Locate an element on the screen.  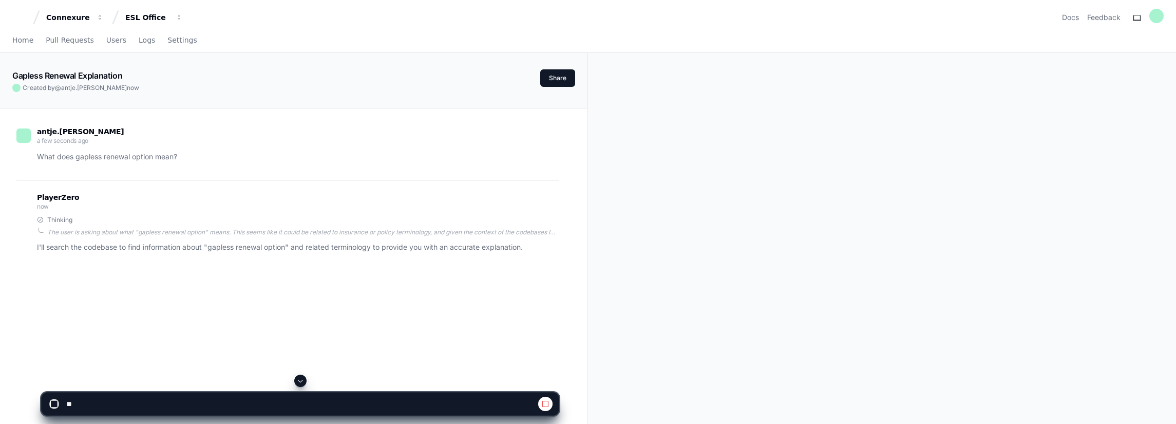
span: Logs is located at coordinates (147, 40).